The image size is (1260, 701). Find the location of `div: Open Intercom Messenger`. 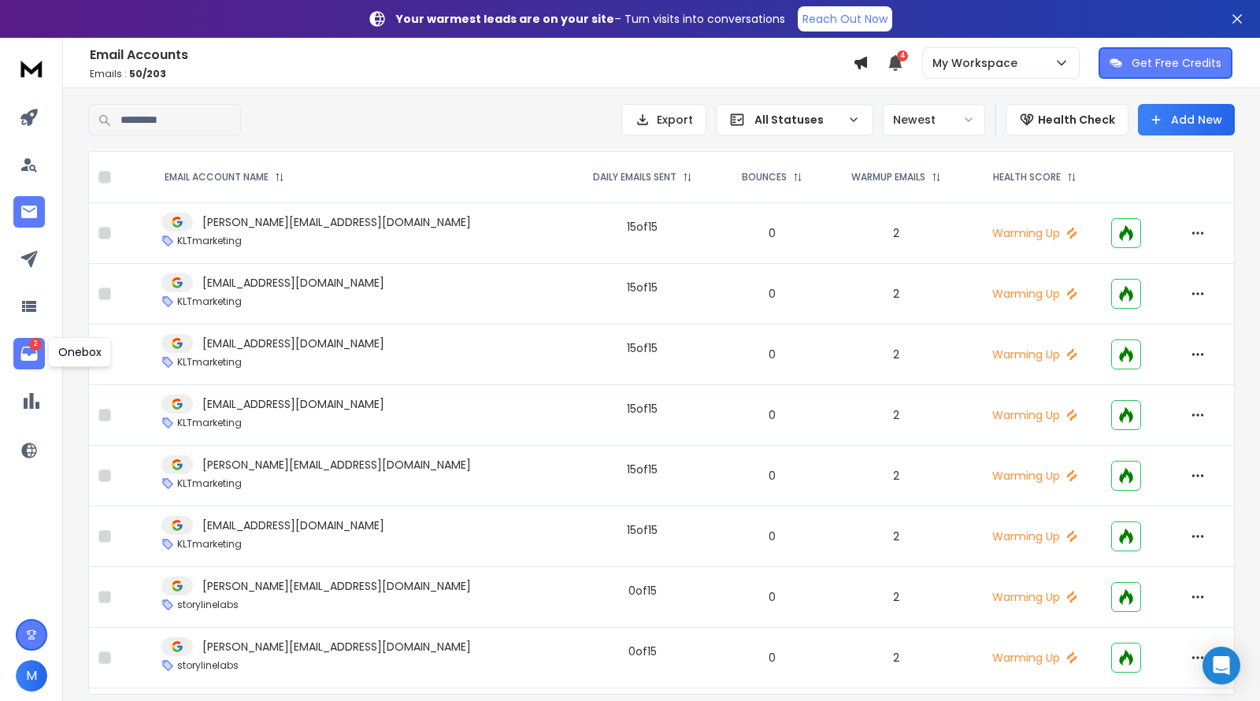

div: Open Intercom Messenger is located at coordinates (1222, 666).